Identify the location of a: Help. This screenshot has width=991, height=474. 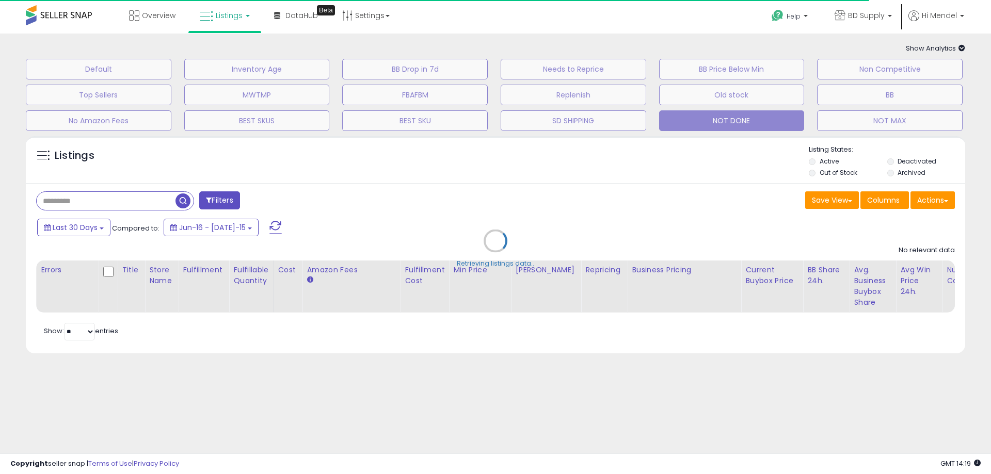
(791, 18).